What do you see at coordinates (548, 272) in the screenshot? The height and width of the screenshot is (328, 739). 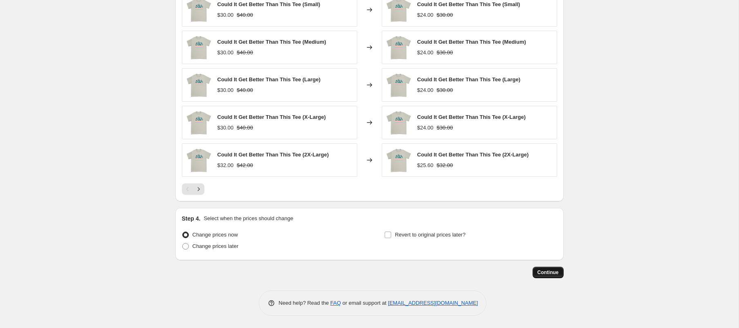 I see `span: Continue` at bounding box center [548, 272].